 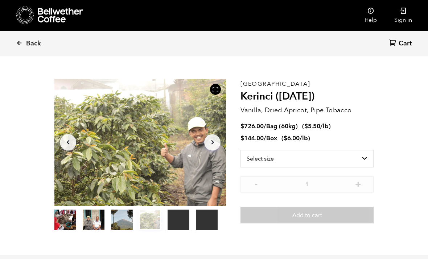 I want to click on span: Cart, so click(x=405, y=44).